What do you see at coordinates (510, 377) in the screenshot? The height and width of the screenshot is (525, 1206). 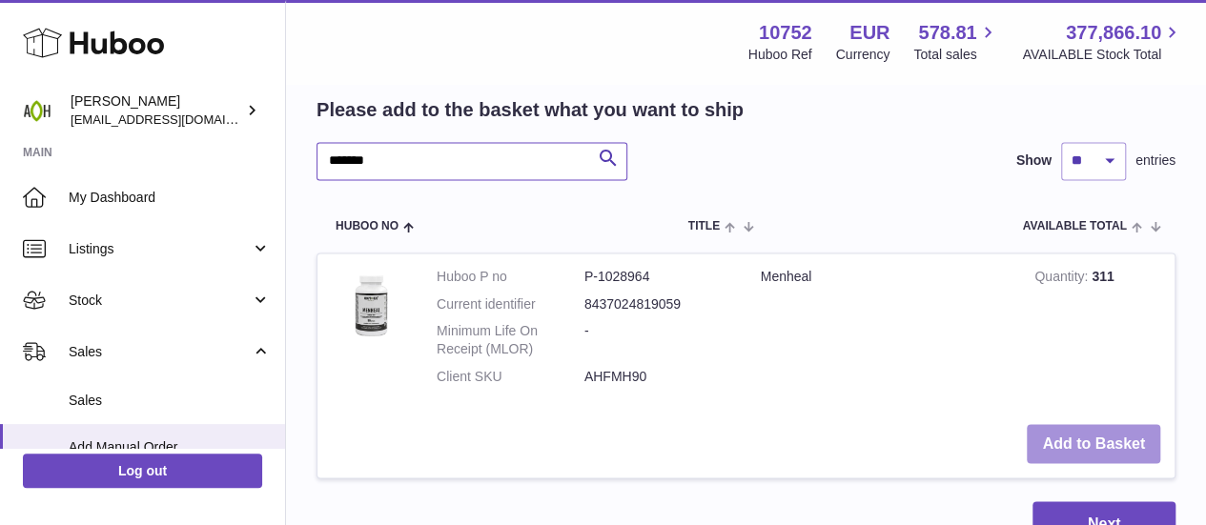 I see `dt: Client SKU` at bounding box center [510, 377].